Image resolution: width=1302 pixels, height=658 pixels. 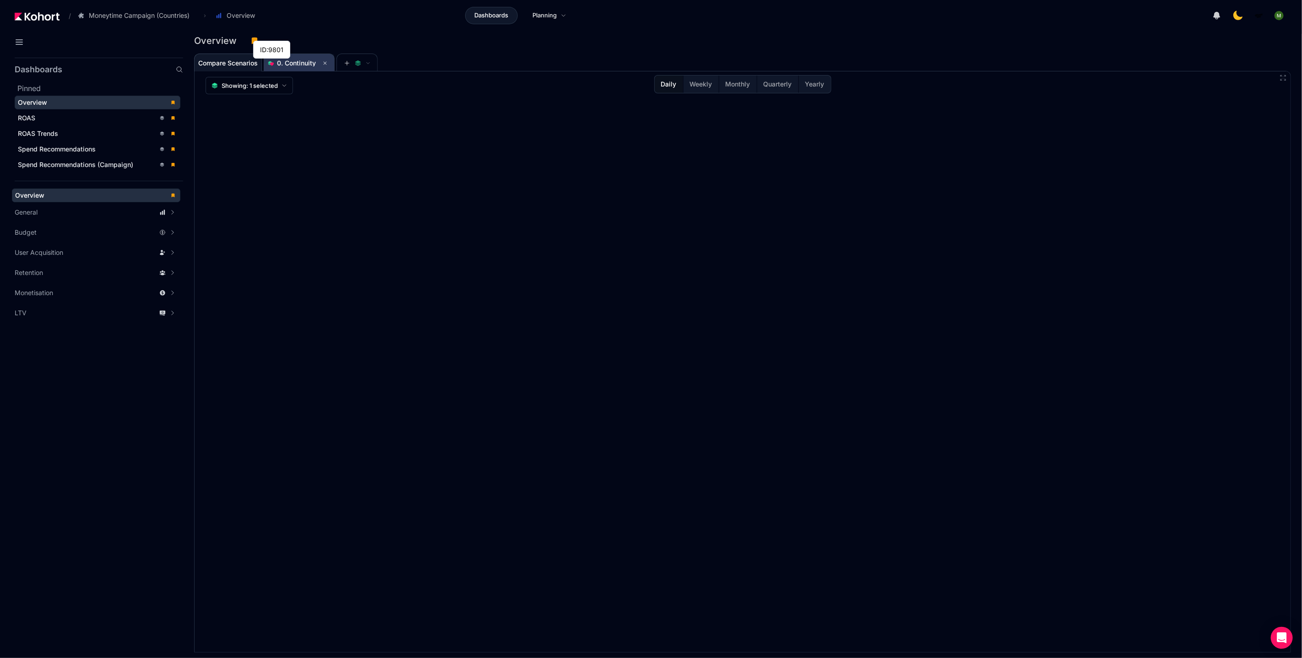 I want to click on button: Overview, so click(x=238, y=16).